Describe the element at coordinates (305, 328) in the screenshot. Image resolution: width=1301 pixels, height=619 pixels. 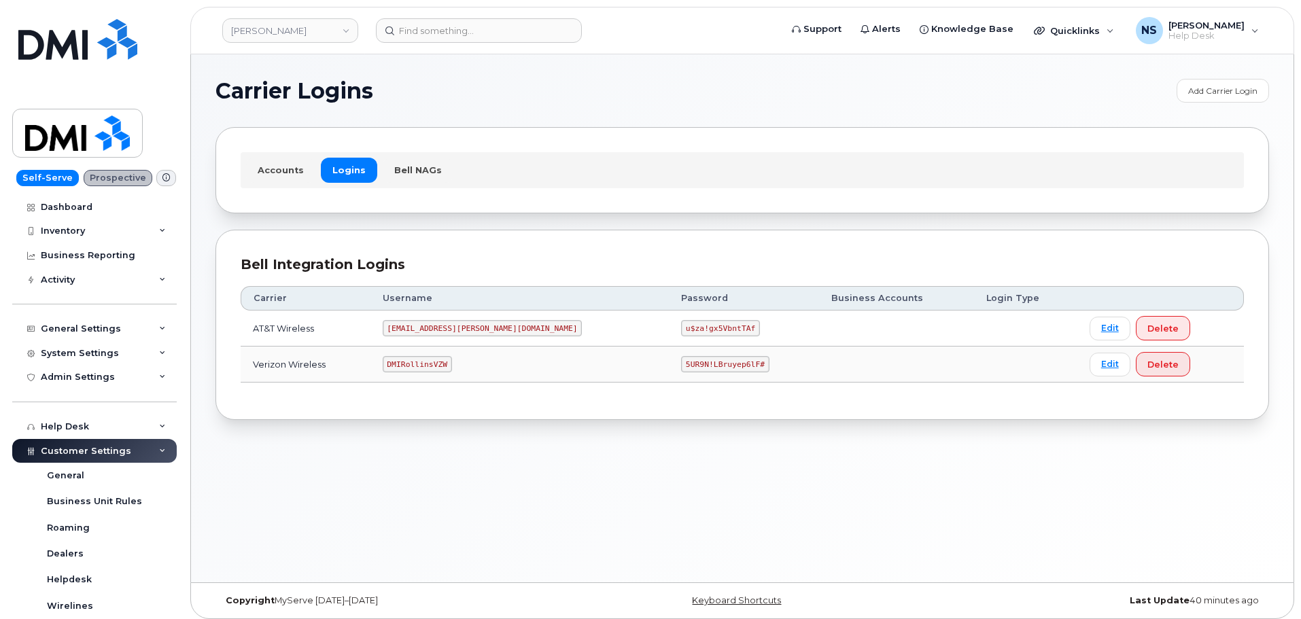
I see `td: AT&T Wireless` at that location.